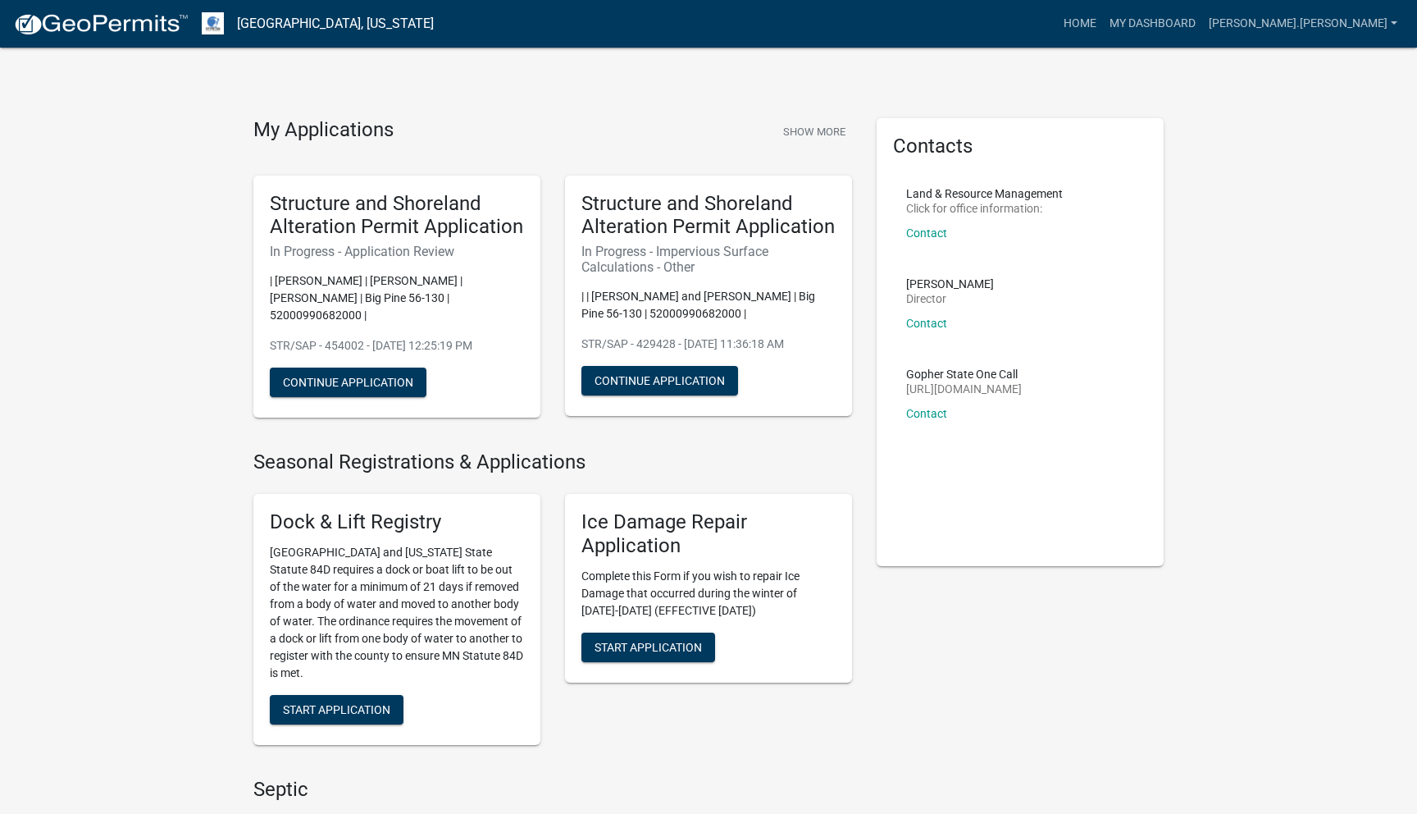 This screenshot has width=1417, height=814. Describe the element at coordinates (397, 251) in the screenshot. I see `h6: In Progress - Application Review` at that location.